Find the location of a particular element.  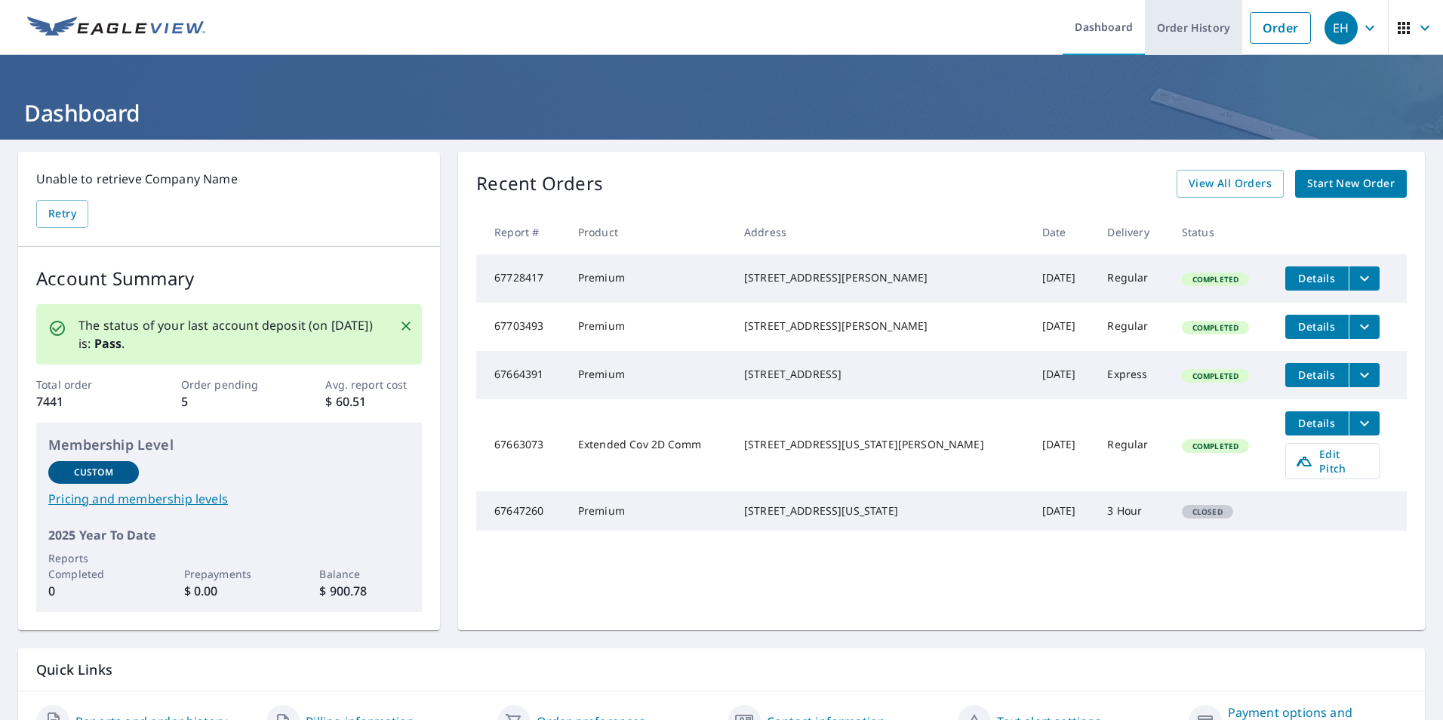

button: detailsBtn-67703493 is located at coordinates (1317, 327).